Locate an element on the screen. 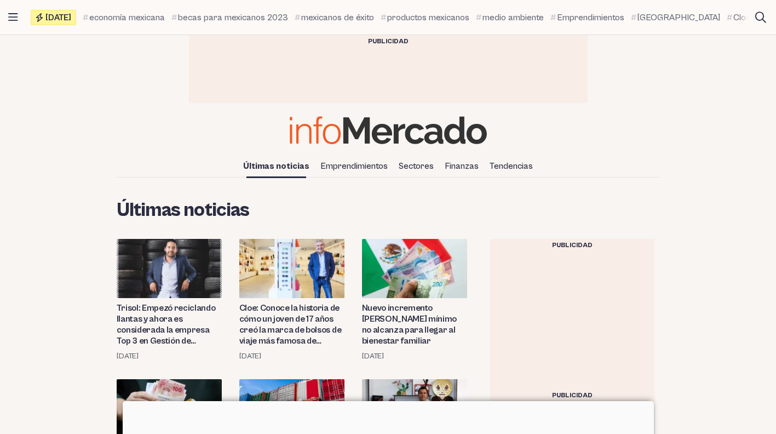 This screenshot has height=434, width=776. img: cloe méxico emprendimiento is located at coordinates (292, 268).